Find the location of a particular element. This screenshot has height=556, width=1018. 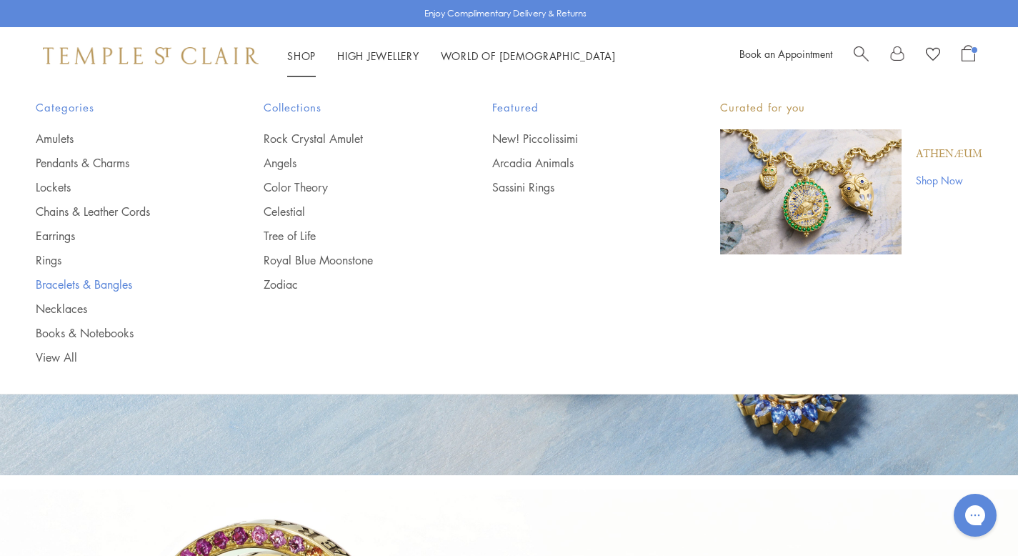

span: Collections is located at coordinates (349, 107).